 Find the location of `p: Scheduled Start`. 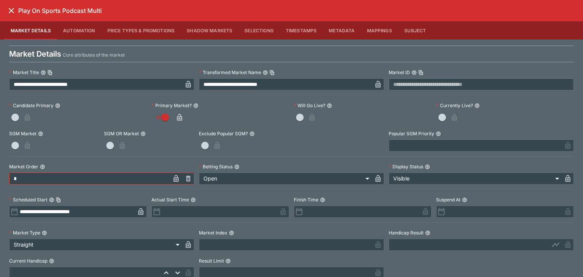

p: Scheduled Start is located at coordinates (28, 199).